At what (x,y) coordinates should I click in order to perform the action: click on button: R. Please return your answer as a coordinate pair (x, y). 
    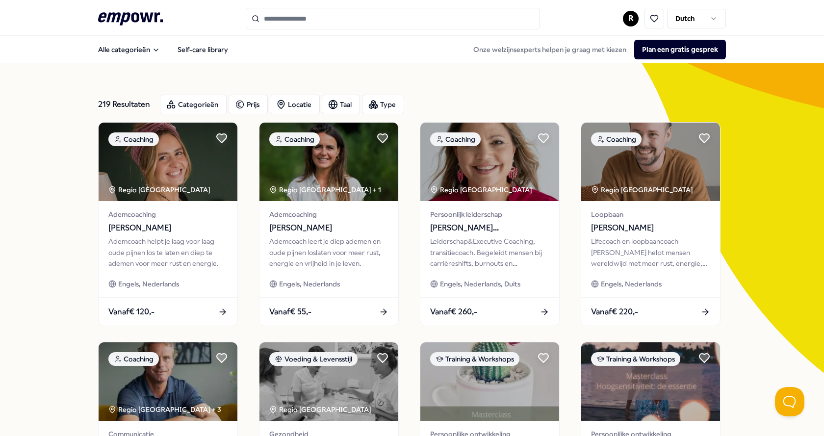
    Looking at the image, I should click on (631, 19).